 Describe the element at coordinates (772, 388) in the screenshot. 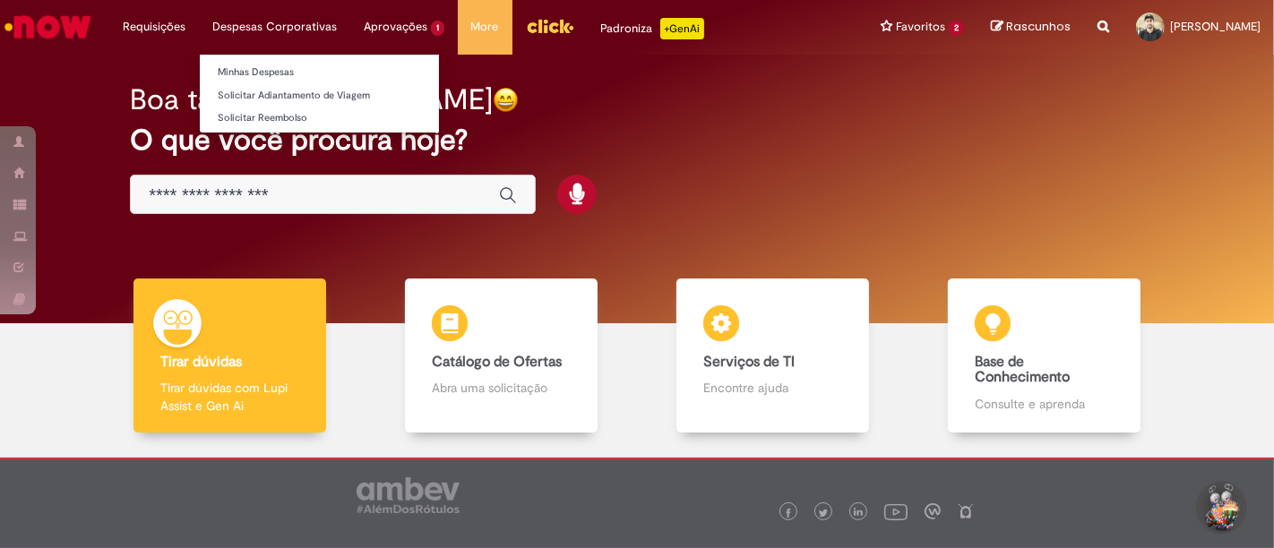

I see `p: Encontre ajuda` at that location.